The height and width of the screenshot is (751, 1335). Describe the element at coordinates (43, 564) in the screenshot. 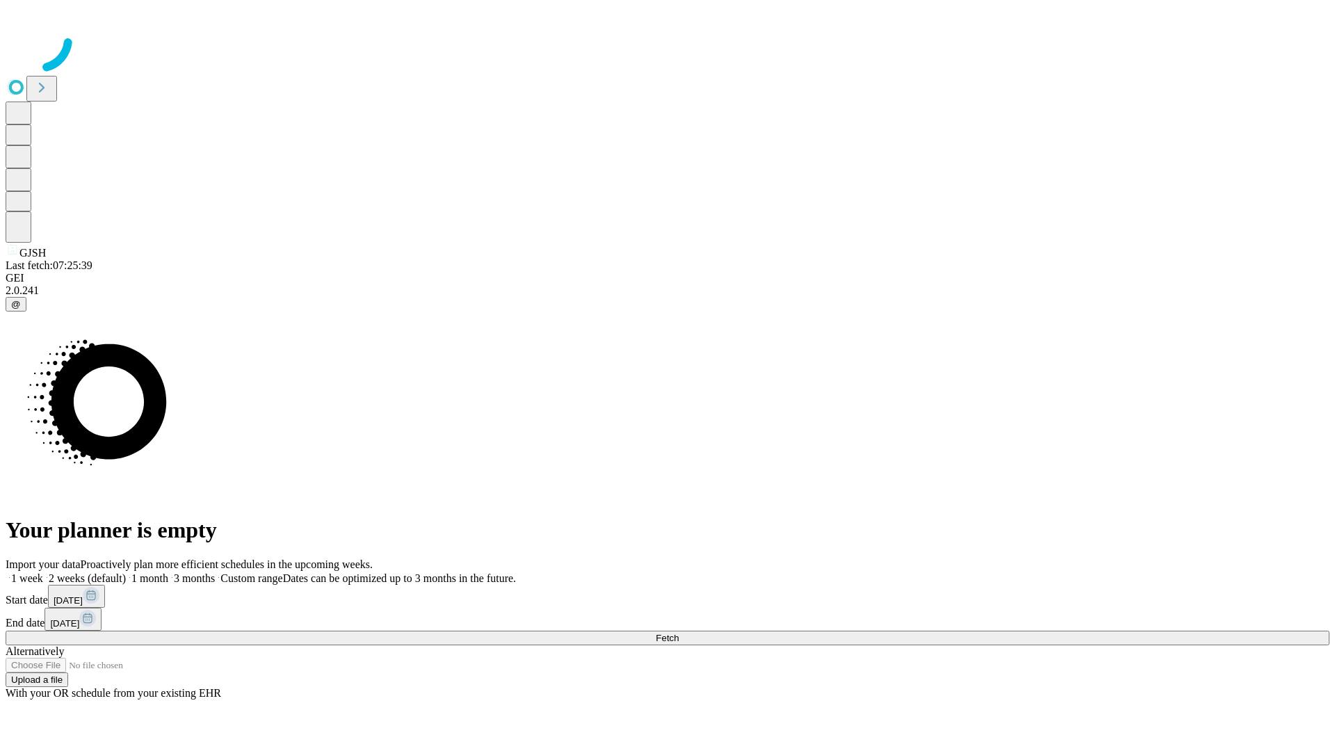

I see `span: Import your data` at that location.